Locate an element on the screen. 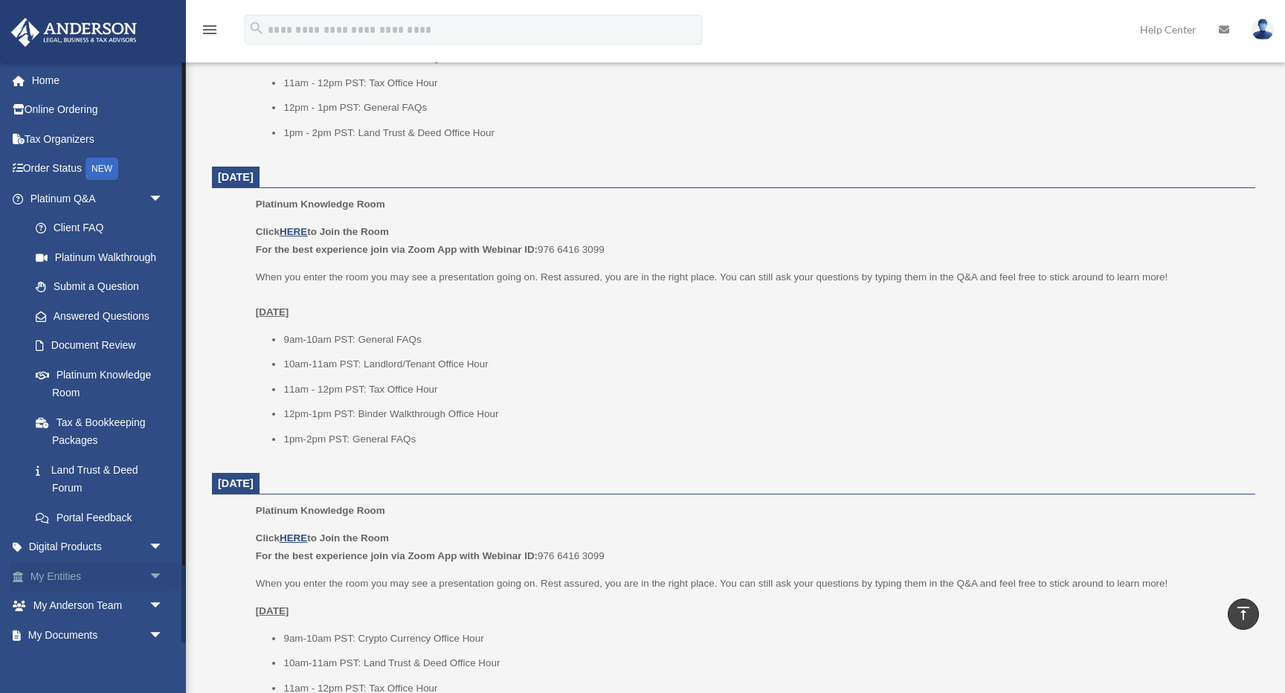 The height and width of the screenshot is (693, 1285). li: 9am-10am PST: Crypto Currency Office Hour is located at coordinates (764, 639).